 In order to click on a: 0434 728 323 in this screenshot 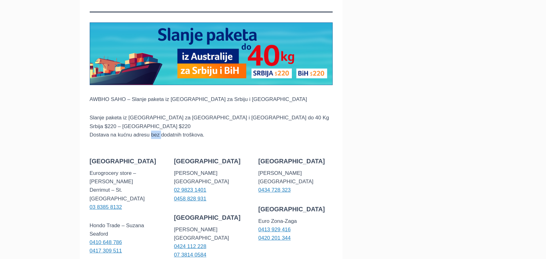, I will do `click(274, 190)`.